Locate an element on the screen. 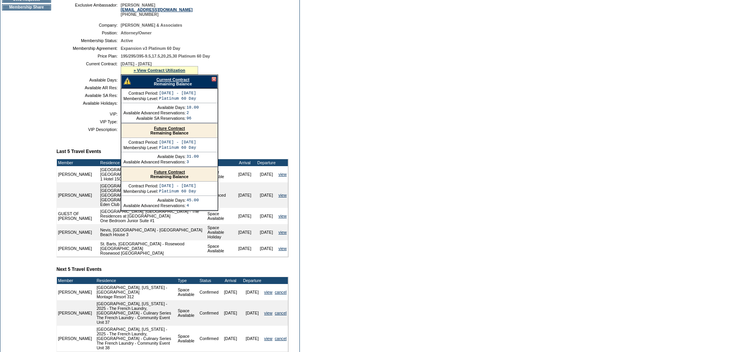 The width and height of the screenshot is (737, 352). td: Residence is located at coordinates (136, 281).